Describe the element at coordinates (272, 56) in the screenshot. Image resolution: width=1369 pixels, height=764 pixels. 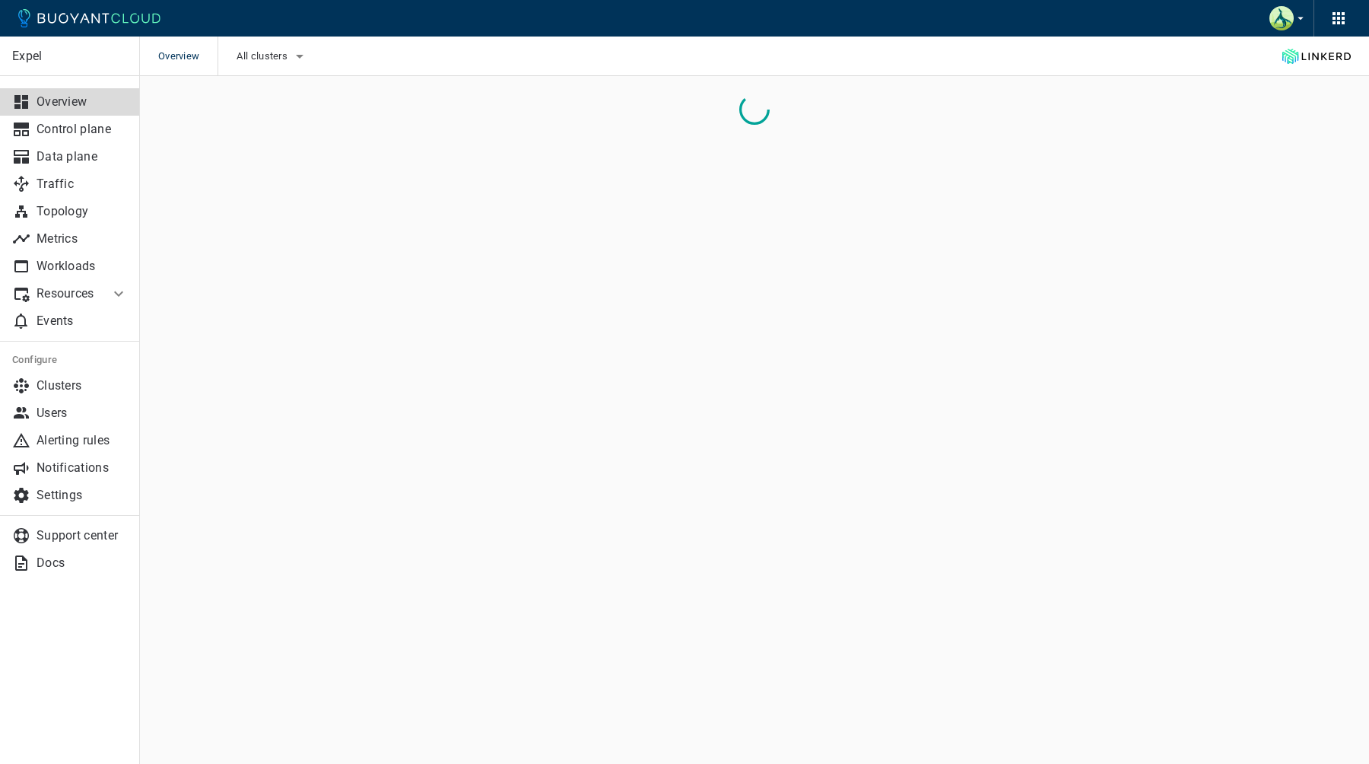
I see `button: All clusters` at that location.